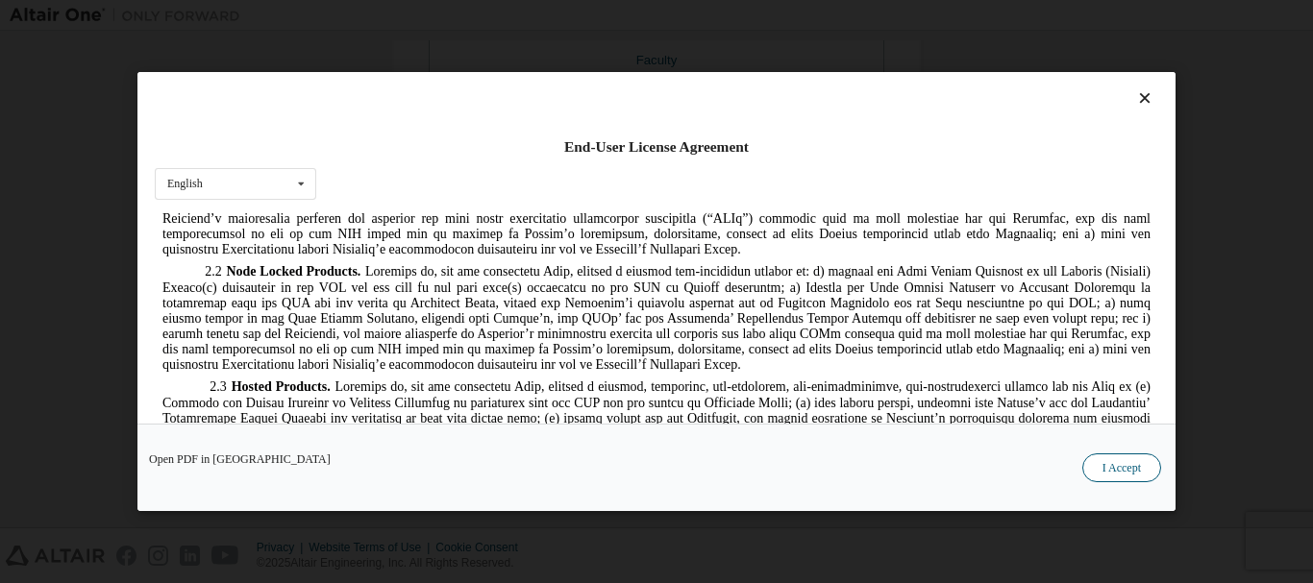  What do you see at coordinates (126, 175) in the screenshot?
I see `span: Hosted Products.` at bounding box center [126, 175].